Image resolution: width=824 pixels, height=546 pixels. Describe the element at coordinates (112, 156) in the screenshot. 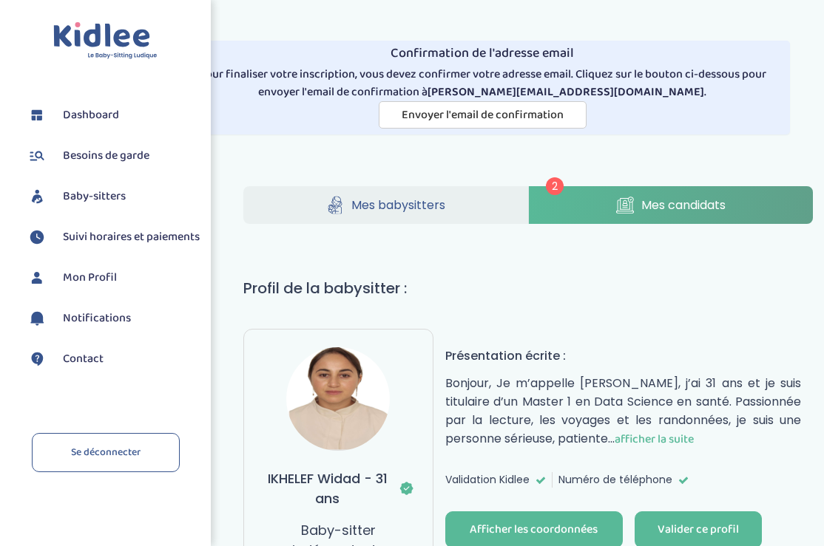

I see `a: Besoins de garde` at that location.